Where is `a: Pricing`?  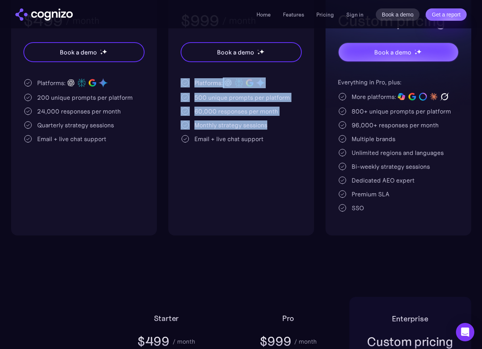 a: Pricing is located at coordinates (325, 15).